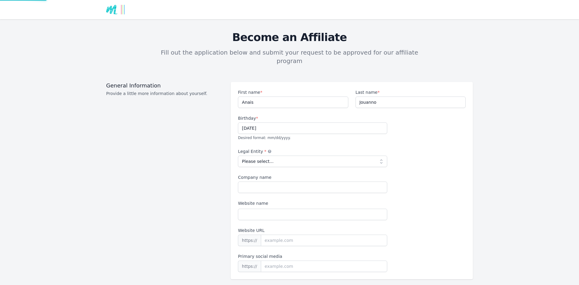 The image size is (579, 285). Describe the element at coordinates (289, 57) in the screenshot. I see `p: Fill out the application below and submit your request to be approved for our affiliate program` at that location.